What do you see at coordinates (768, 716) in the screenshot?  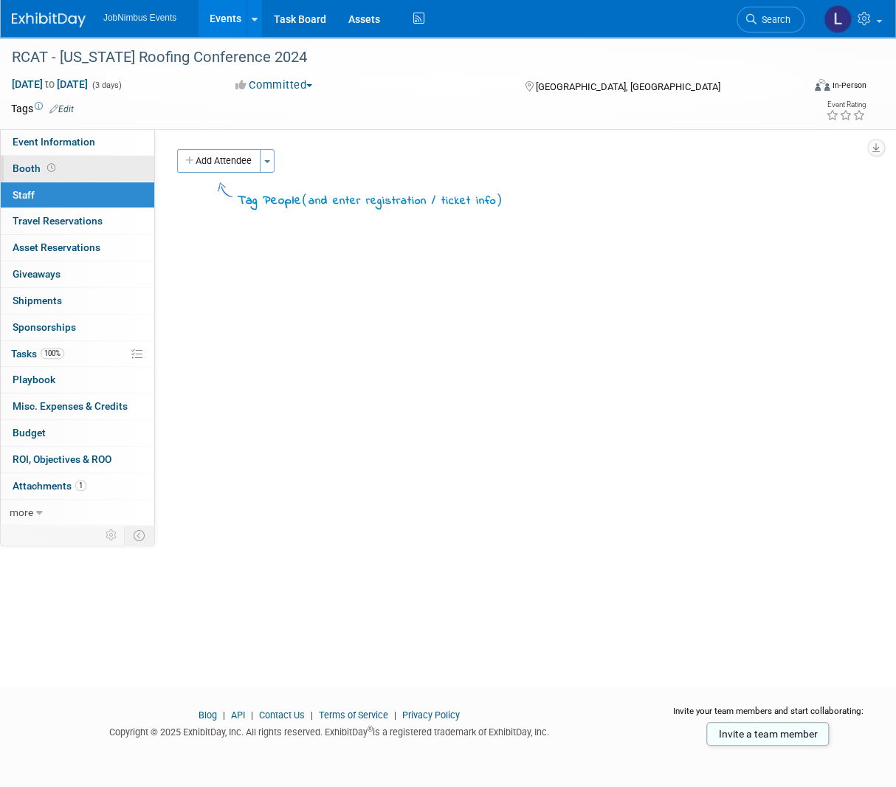 I see `div: Invite your team members and start collaborating:` at bounding box center [768, 716].